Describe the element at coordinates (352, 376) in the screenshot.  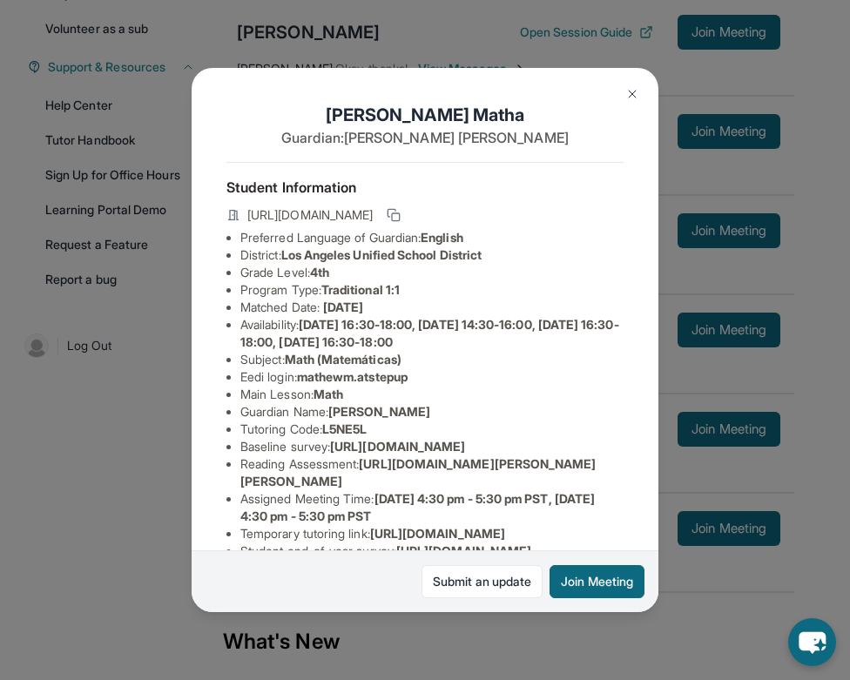
I see `span: mathewm.atstepup` at that location.